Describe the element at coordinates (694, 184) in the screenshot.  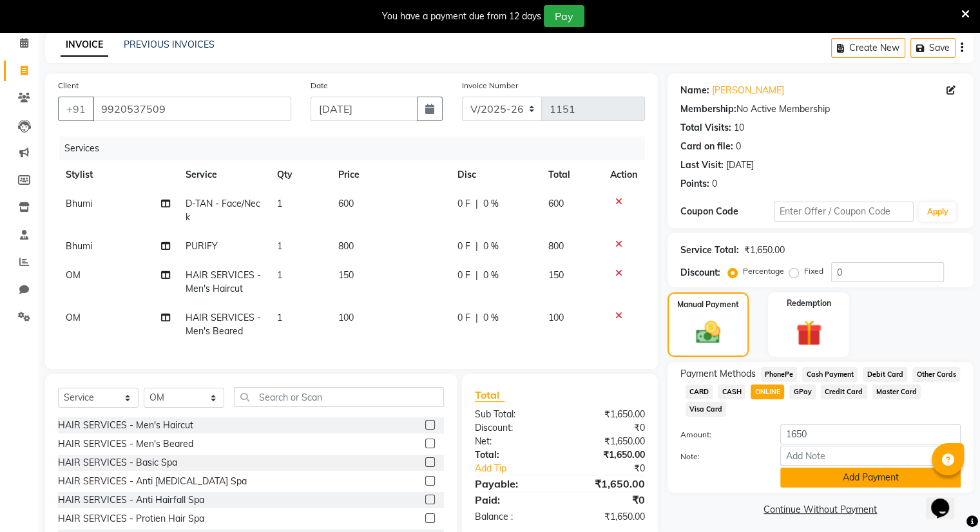
I see `div: Points:` at that location.